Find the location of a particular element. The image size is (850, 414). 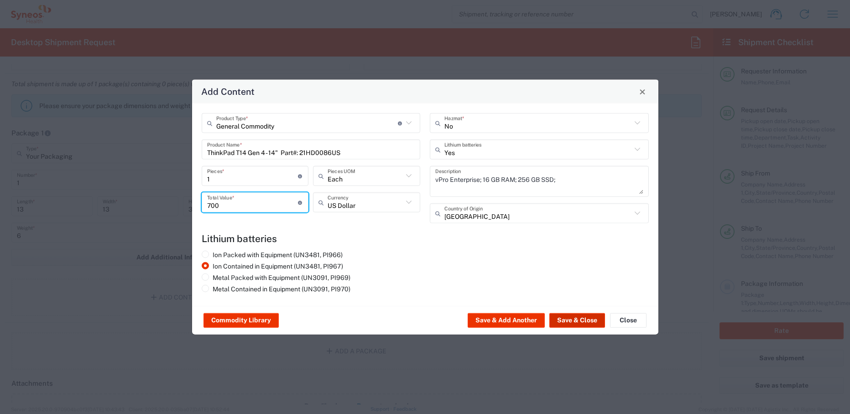

label: Ion Contained in Equipment (UN3481, PI967) is located at coordinates (272, 266).